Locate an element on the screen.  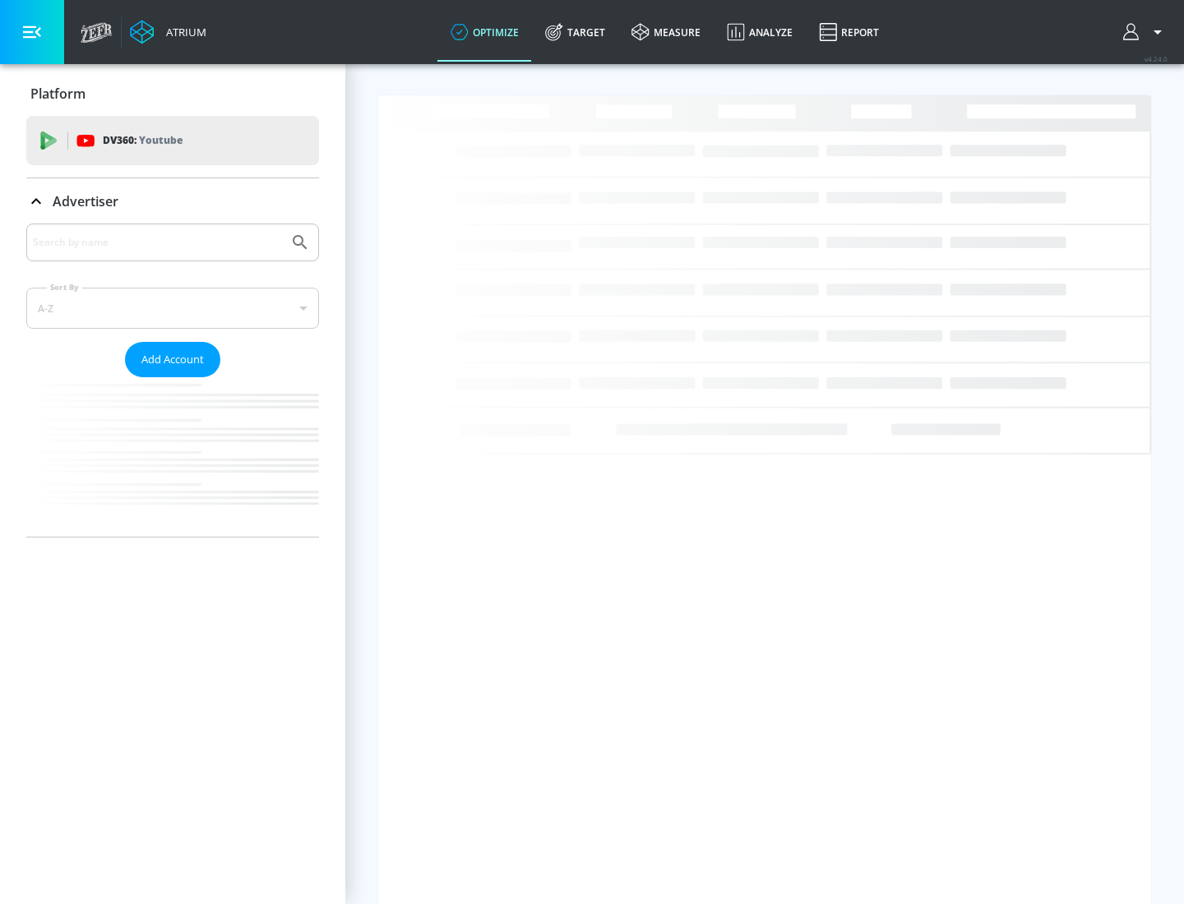
p: Youtube is located at coordinates (160, 140).